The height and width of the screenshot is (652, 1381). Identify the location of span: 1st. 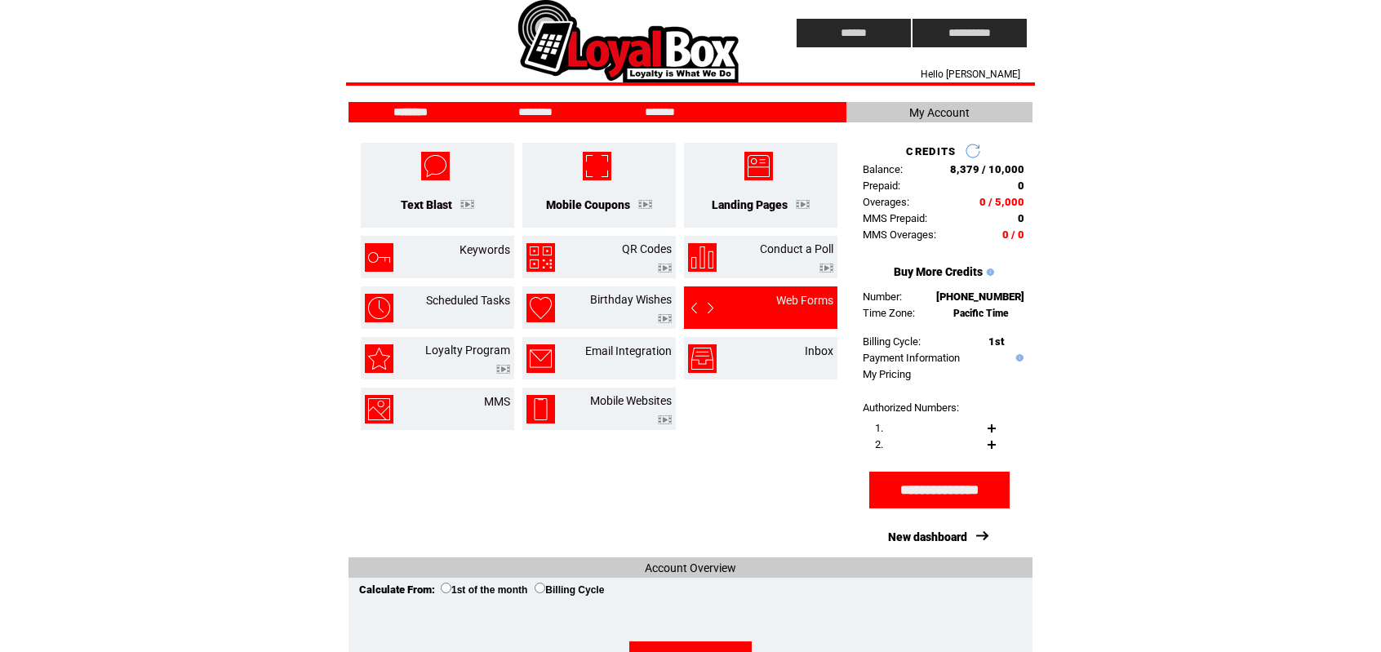
(996, 341).